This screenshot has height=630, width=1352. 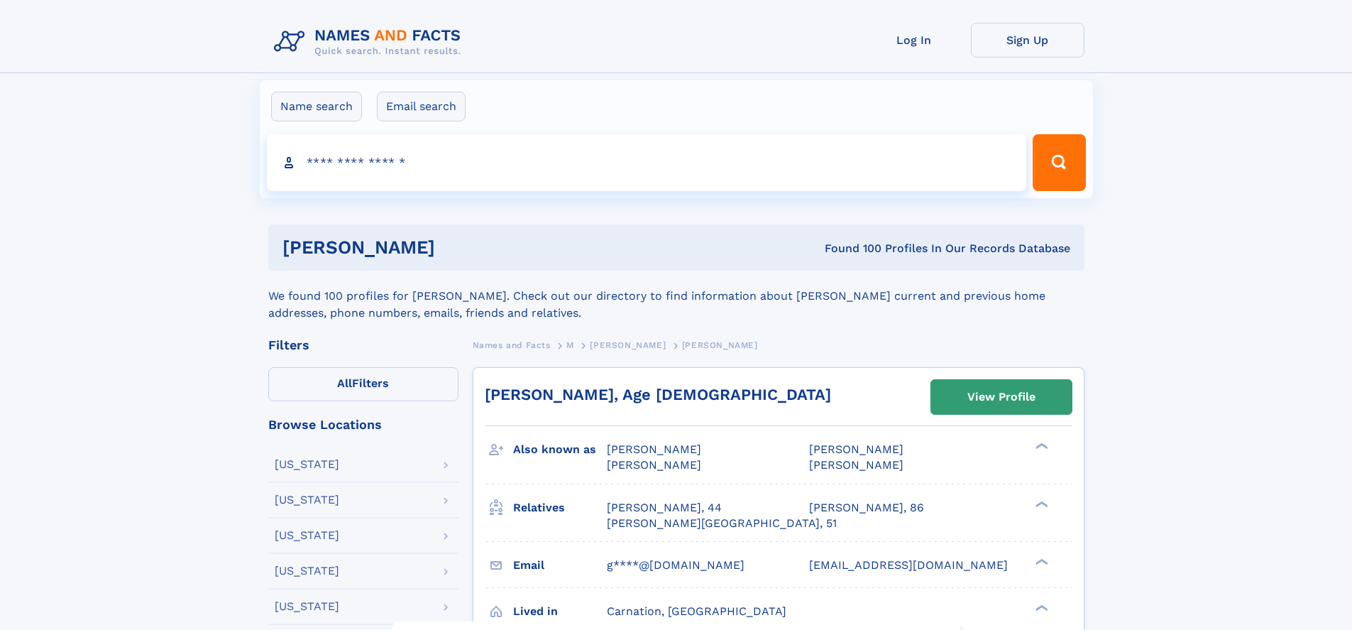 What do you see at coordinates (363, 384) in the screenshot?
I see `label: Filters` at bounding box center [363, 384].